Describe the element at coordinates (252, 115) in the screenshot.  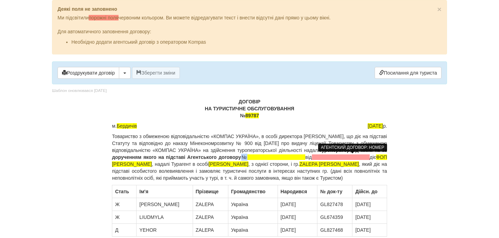
I see `span: 89787` at that location.